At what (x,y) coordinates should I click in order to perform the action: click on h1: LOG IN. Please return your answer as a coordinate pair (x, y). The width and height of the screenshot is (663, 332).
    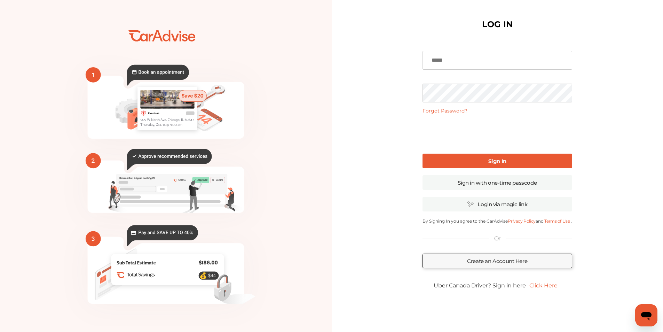
    Looking at the image, I should click on (497, 24).